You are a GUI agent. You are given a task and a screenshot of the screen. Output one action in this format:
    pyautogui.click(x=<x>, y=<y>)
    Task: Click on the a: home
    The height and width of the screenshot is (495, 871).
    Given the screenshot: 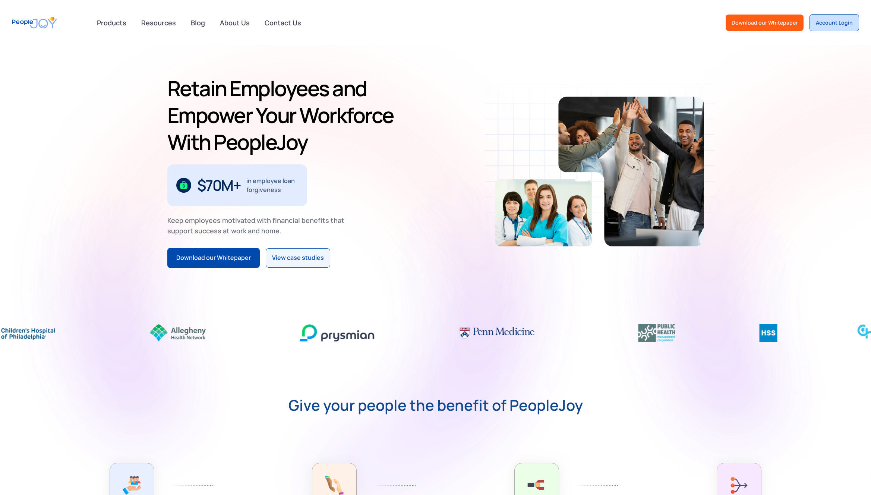 What is the action you would take?
    pyautogui.click(x=34, y=22)
    